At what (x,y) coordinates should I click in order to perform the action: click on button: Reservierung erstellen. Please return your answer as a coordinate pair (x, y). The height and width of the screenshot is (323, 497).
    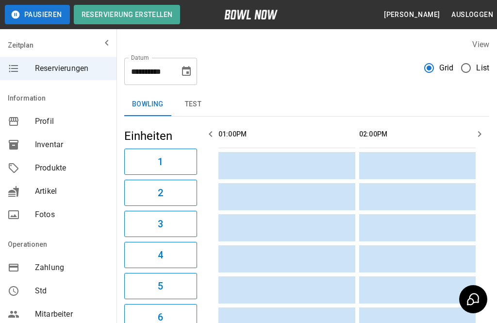
    Looking at the image, I should click on (127, 15).